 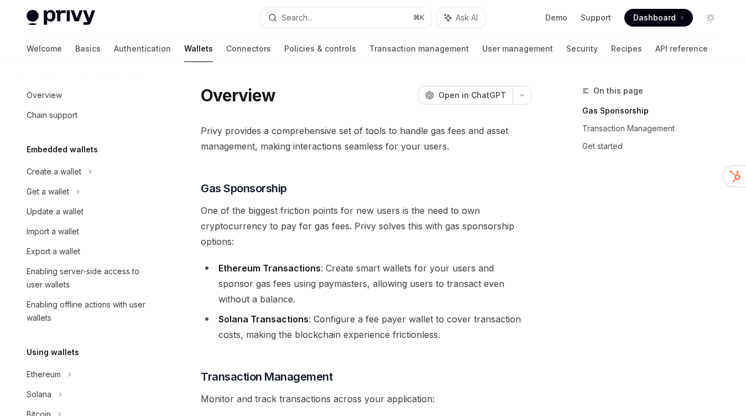 I want to click on div: Search..., so click(x=297, y=18).